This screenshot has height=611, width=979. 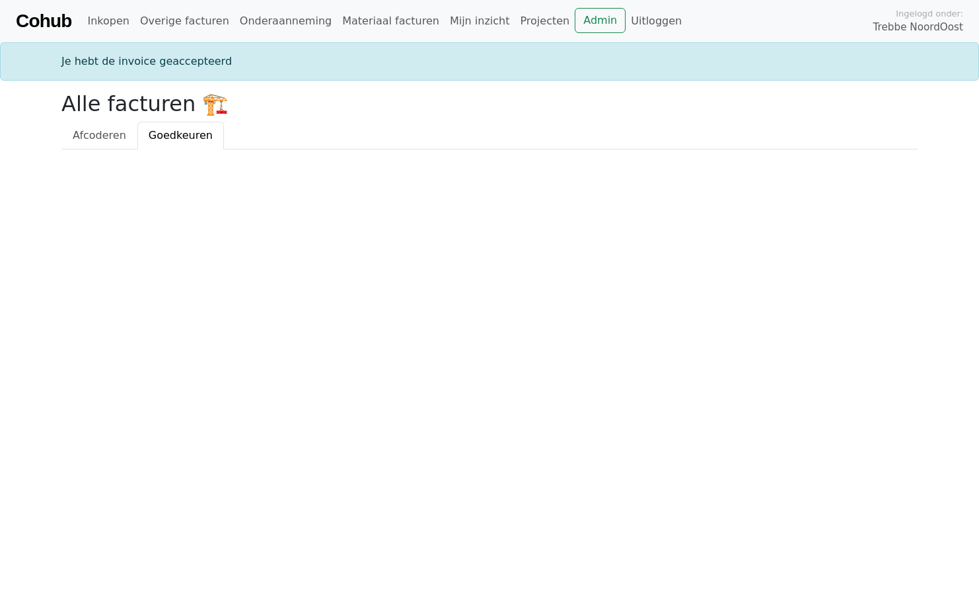 What do you see at coordinates (180, 135) in the screenshot?
I see `a: Goedkeuren` at bounding box center [180, 135].